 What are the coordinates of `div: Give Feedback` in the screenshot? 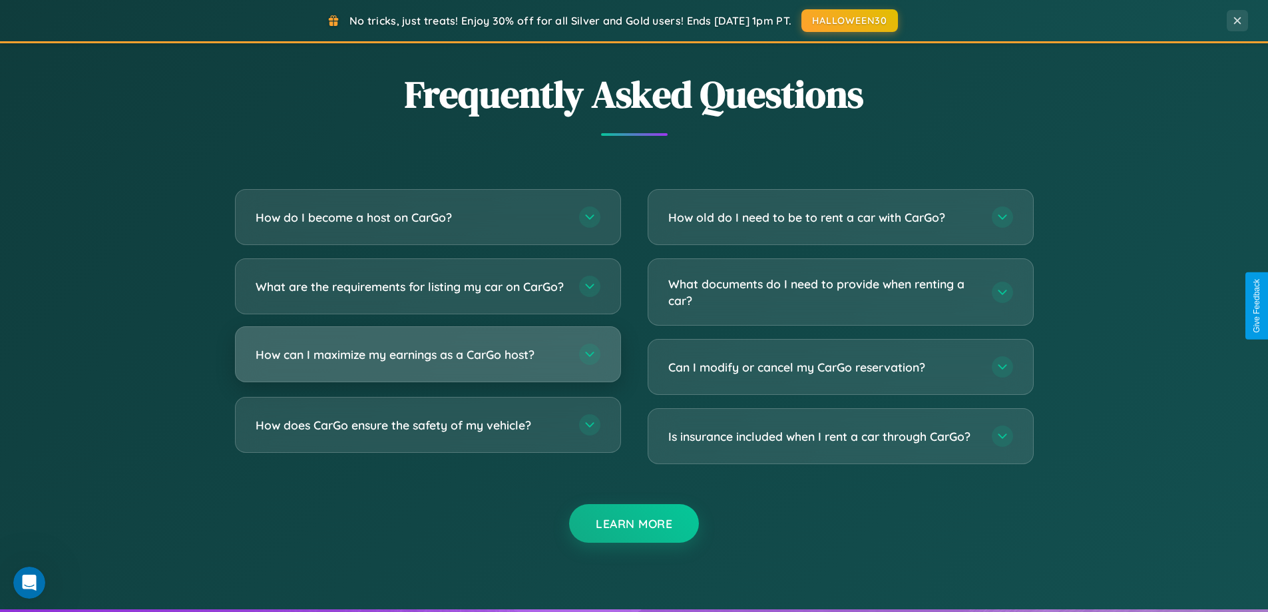 It's located at (1257, 306).